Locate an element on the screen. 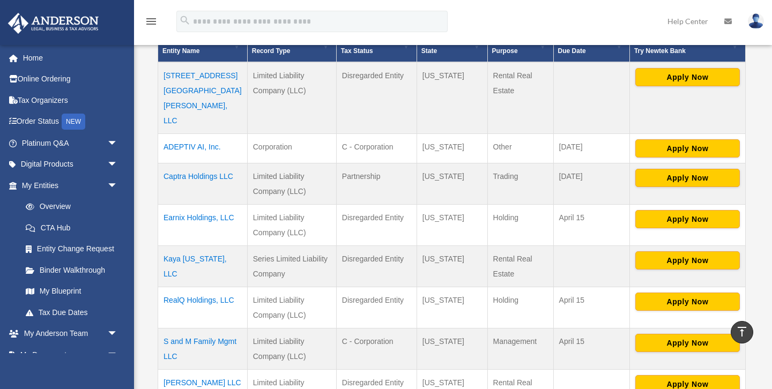 This screenshot has height=389, width=772. a: menu is located at coordinates (151, 23).